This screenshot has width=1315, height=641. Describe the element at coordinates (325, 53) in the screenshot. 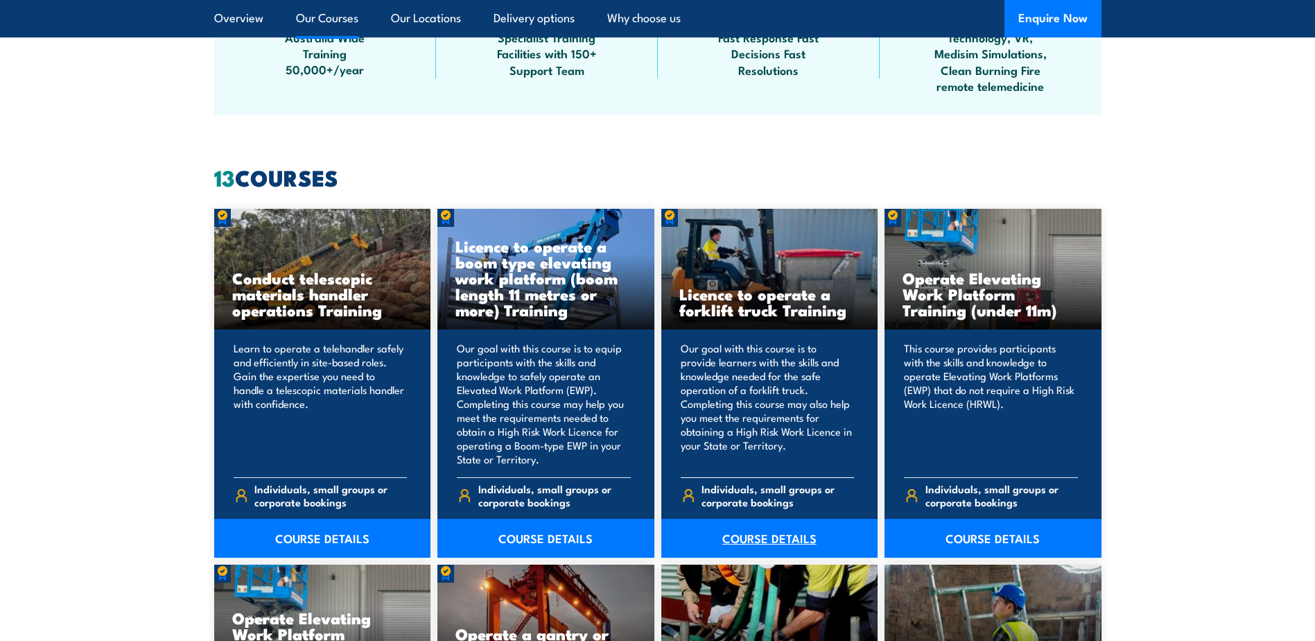

I see `span: Australia Wide Training 50,000+/year` at that location.